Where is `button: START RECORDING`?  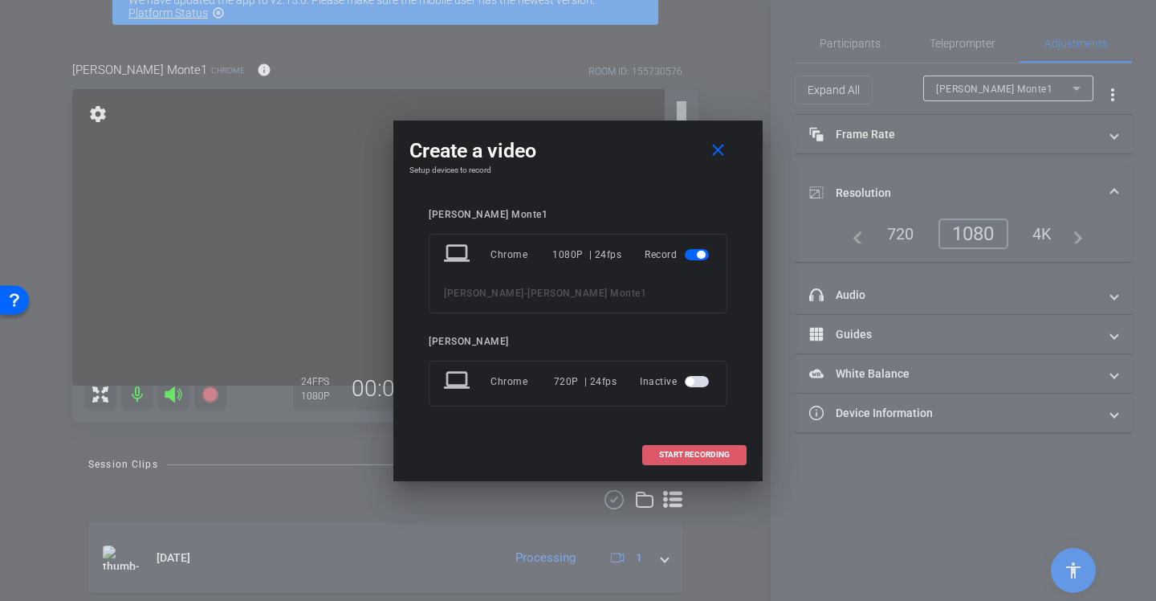 button: START RECORDING is located at coordinates (694, 454).